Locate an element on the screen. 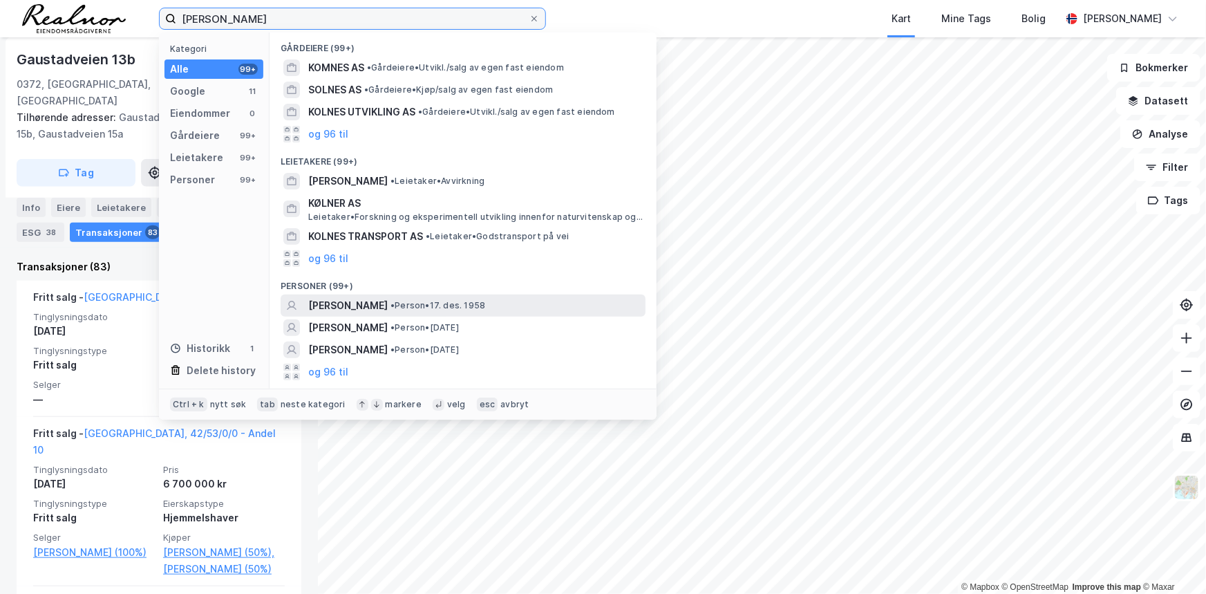  div: Kontrollprogram for chat is located at coordinates (1172, 561).